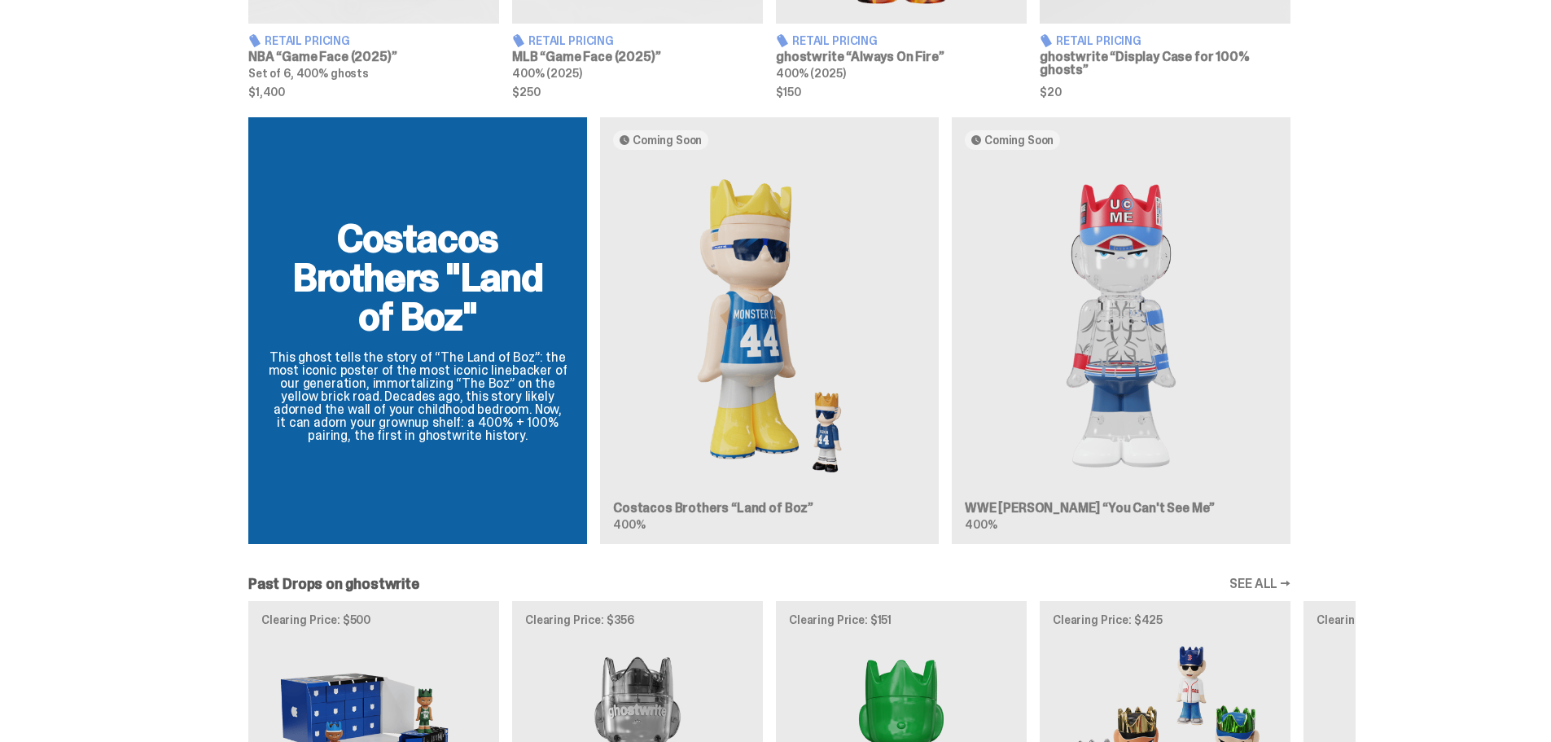  What do you see at coordinates (901, 92) in the screenshot?
I see `span: $150` at bounding box center [901, 92].